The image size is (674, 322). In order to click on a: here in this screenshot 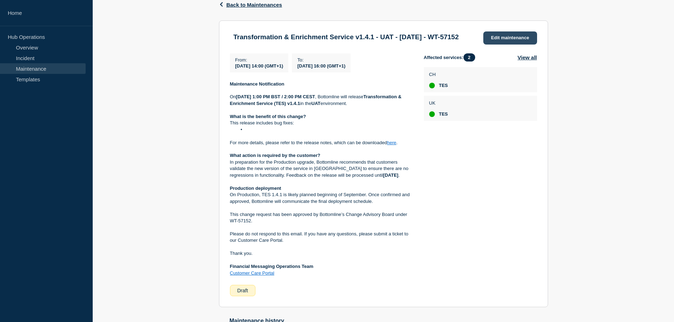, I will do `click(392, 143)`.